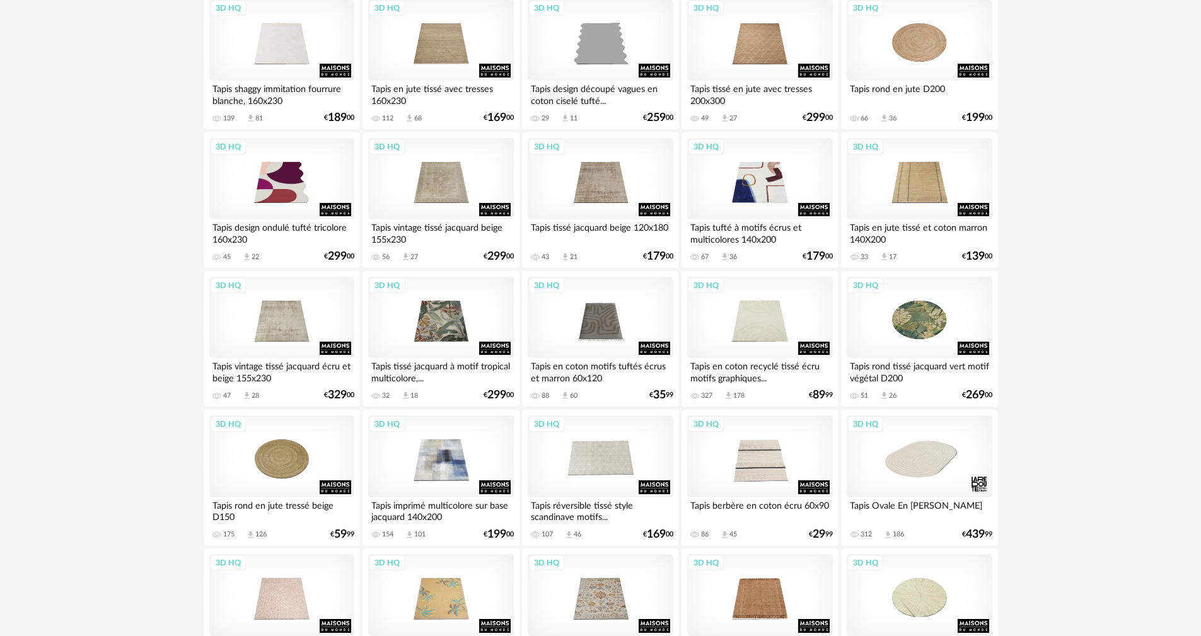  I want to click on div: 327, so click(707, 396).